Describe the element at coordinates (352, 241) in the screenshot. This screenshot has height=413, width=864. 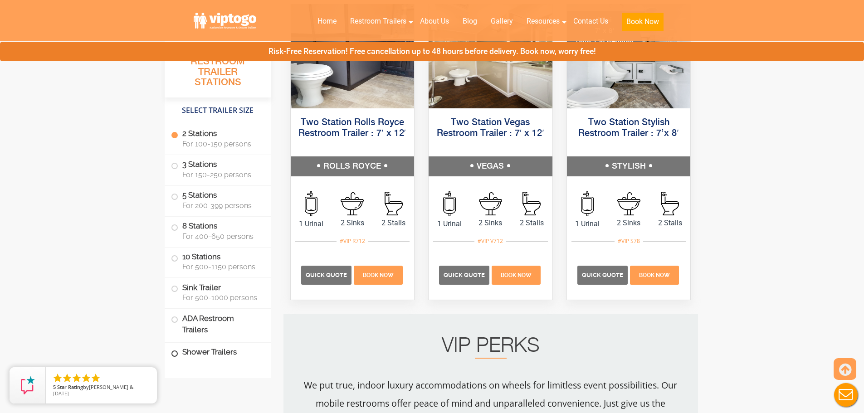
I see `div: #VIP R712` at that location.